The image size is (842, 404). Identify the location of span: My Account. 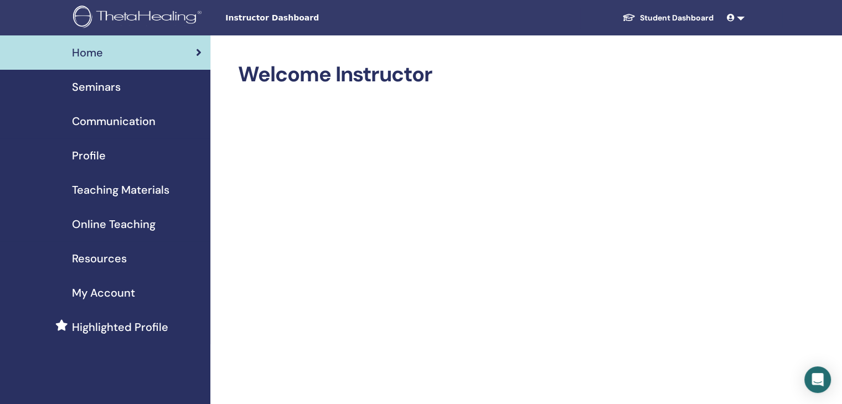
(104, 293).